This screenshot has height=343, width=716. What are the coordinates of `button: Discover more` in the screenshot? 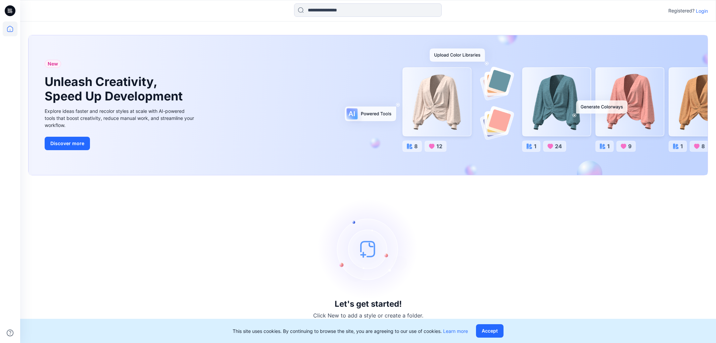 It's located at (67, 143).